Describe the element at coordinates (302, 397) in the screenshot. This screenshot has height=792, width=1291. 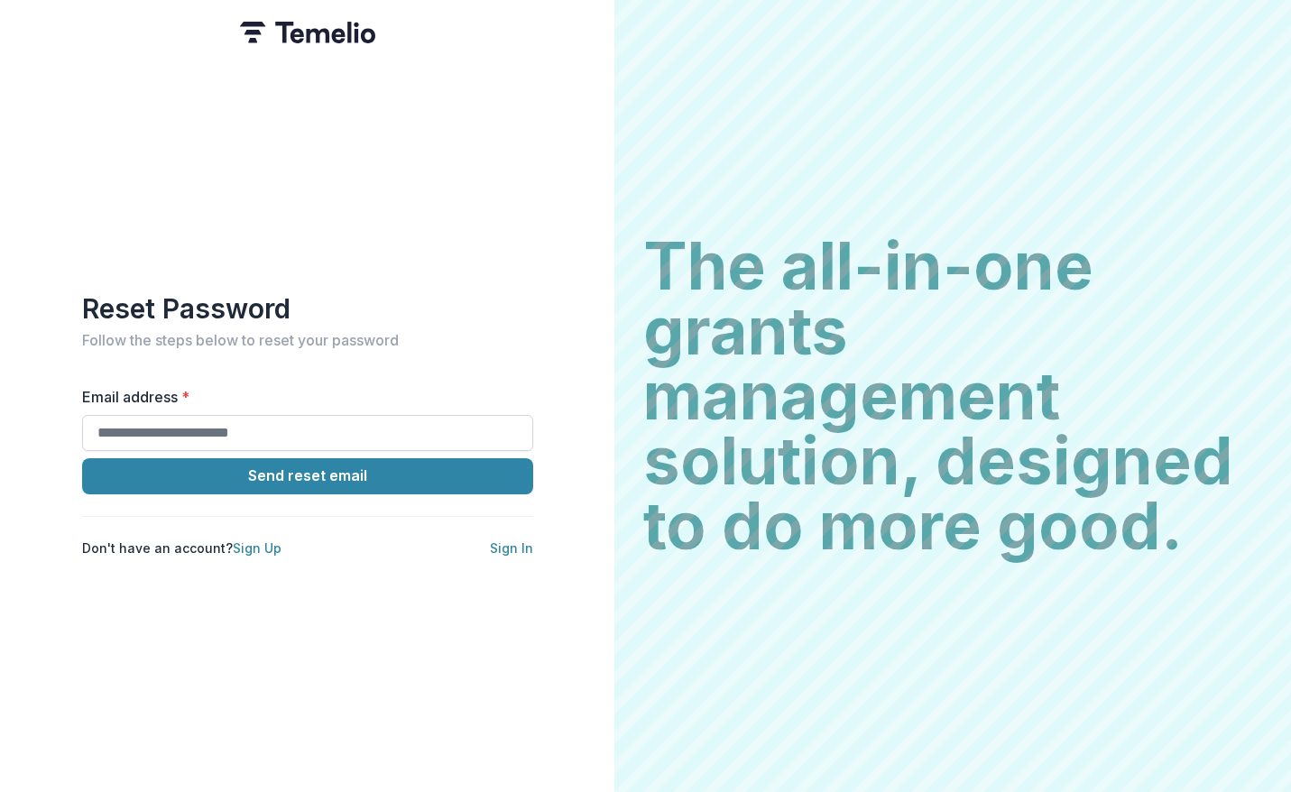
I see `label: Email address` at that location.